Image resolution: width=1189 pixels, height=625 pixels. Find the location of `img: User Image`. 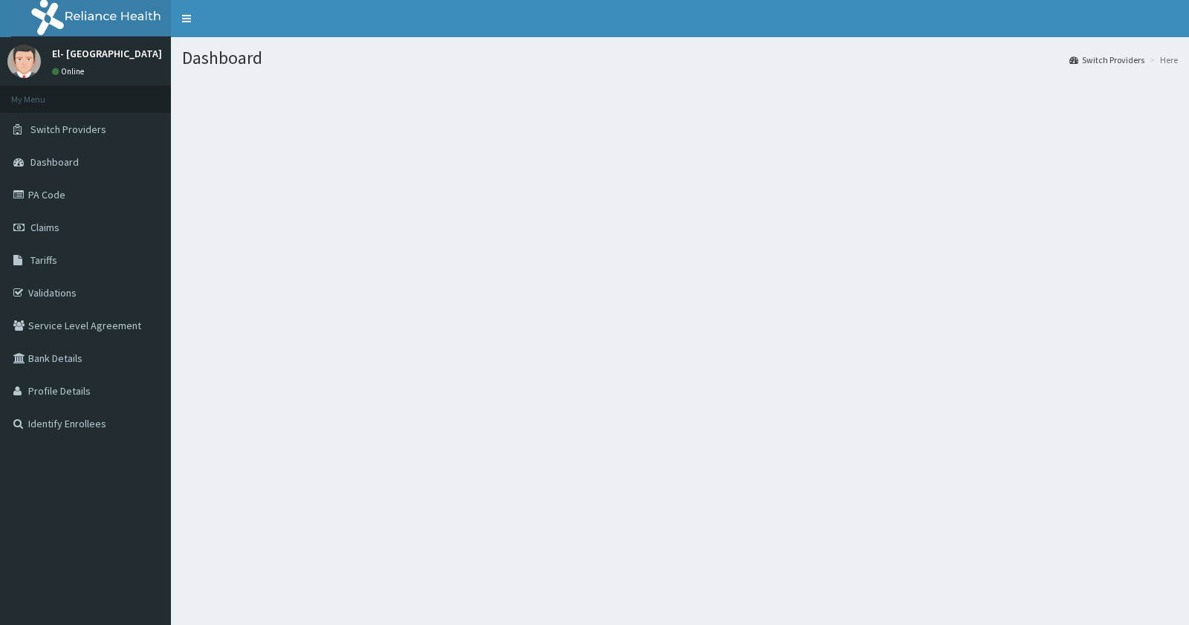

img: User Image is located at coordinates (24, 61).